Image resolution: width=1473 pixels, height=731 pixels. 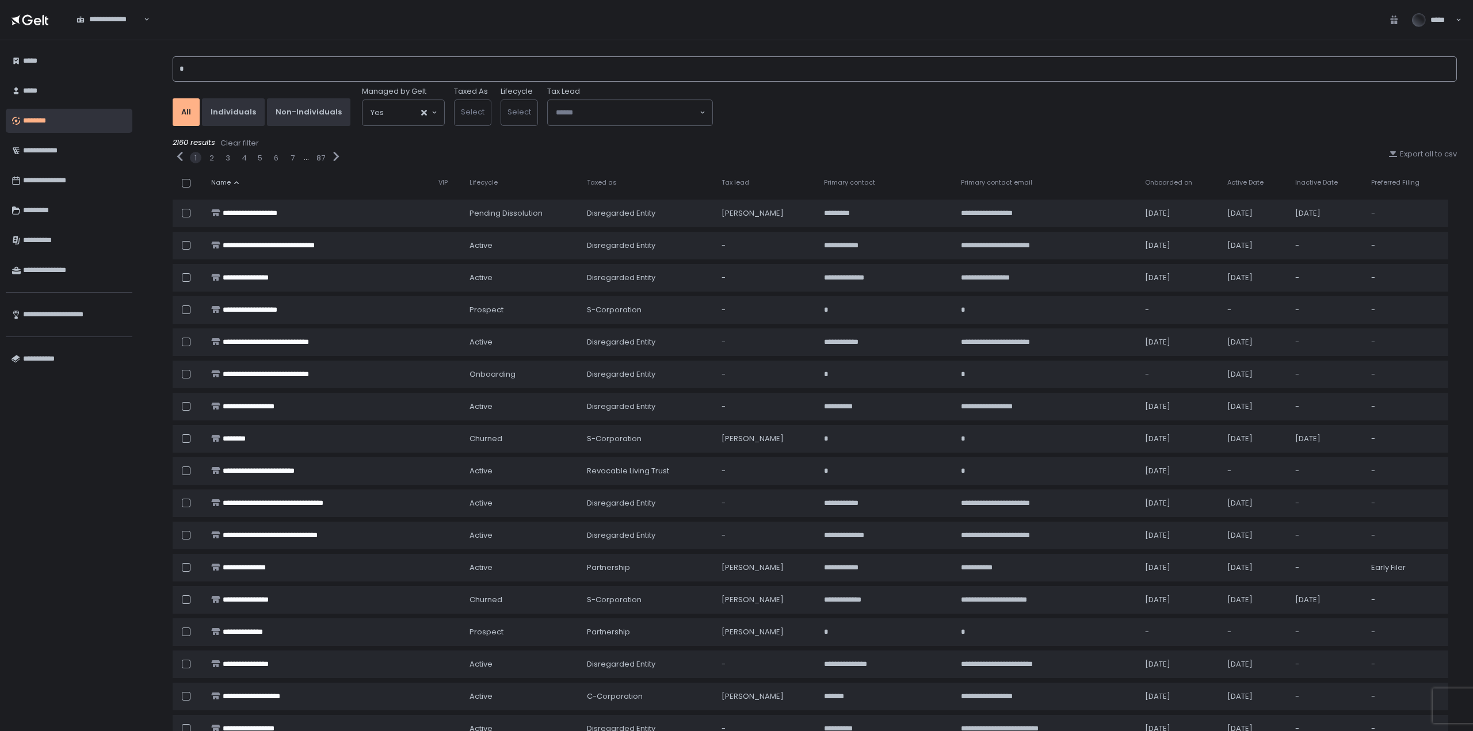 I want to click on div: Search for option, so click(x=403, y=113).